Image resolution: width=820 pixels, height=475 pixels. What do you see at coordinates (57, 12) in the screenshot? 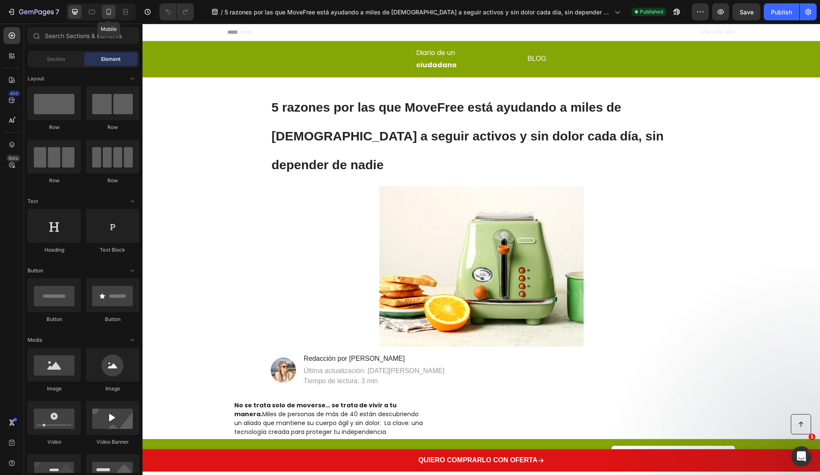
I see `p: 7` at bounding box center [57, 12].